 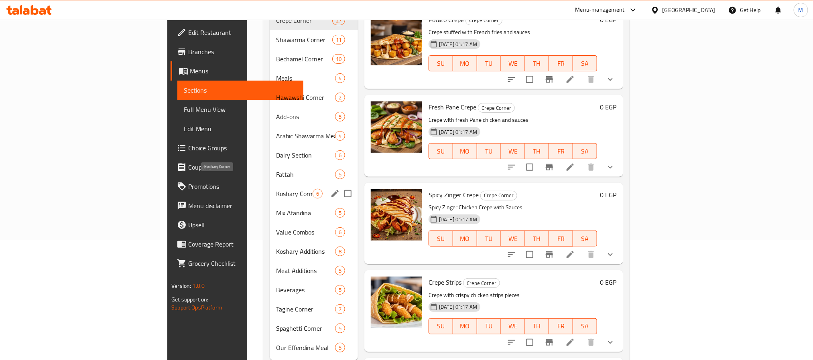 What do you see at coordinates (314, 155) in the screenshot?
I see `div: Dairy Section6` at bounding box center [314, 155].